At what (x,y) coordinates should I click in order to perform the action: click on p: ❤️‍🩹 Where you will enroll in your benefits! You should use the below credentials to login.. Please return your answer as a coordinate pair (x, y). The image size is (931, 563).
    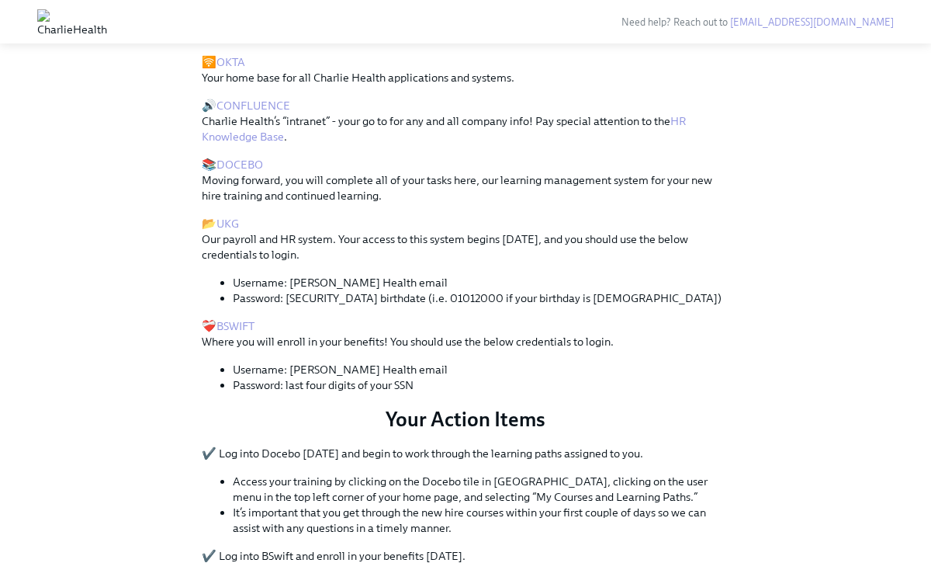
    Looking at the image, I should click on (466, 334).